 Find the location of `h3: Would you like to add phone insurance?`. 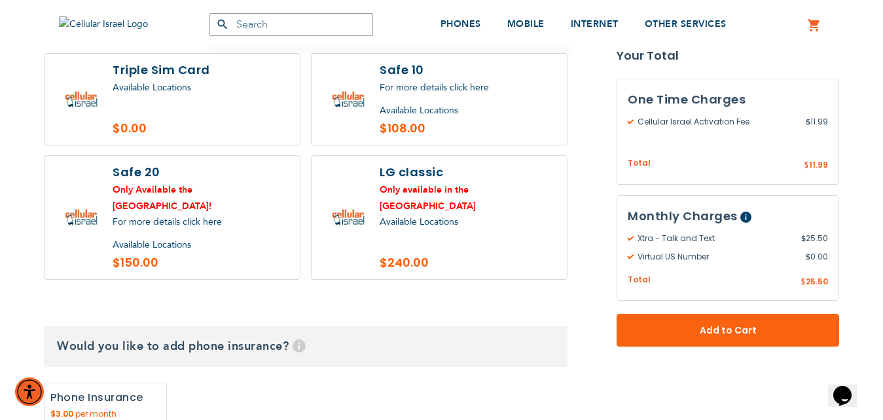

h3: Would you like to add phone insurance? is located at coordinates (306, 346).